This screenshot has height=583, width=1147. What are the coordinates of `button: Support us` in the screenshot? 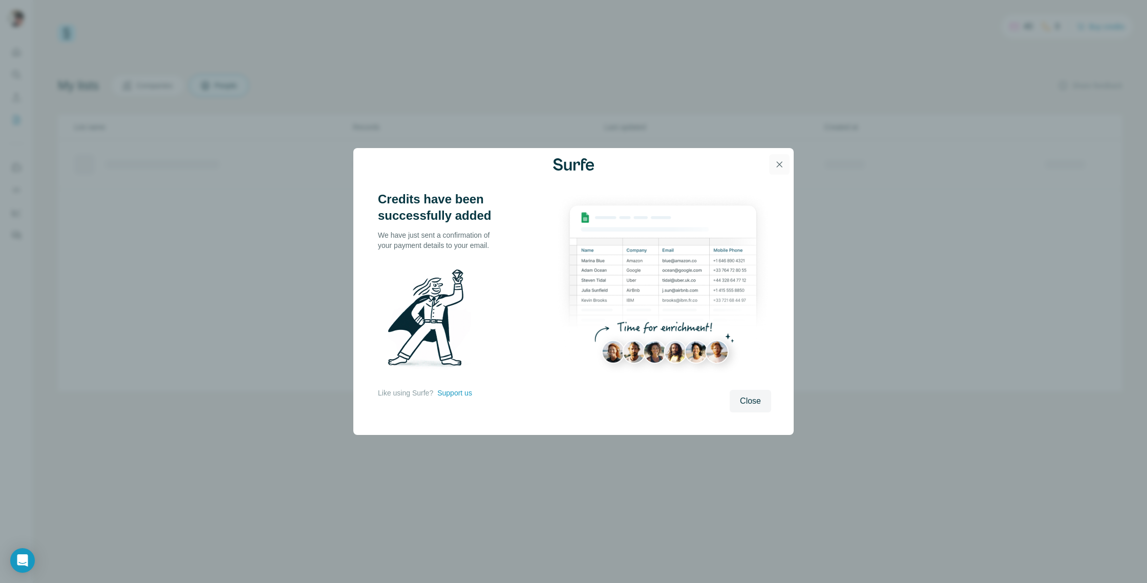 It's located at (455, 393).